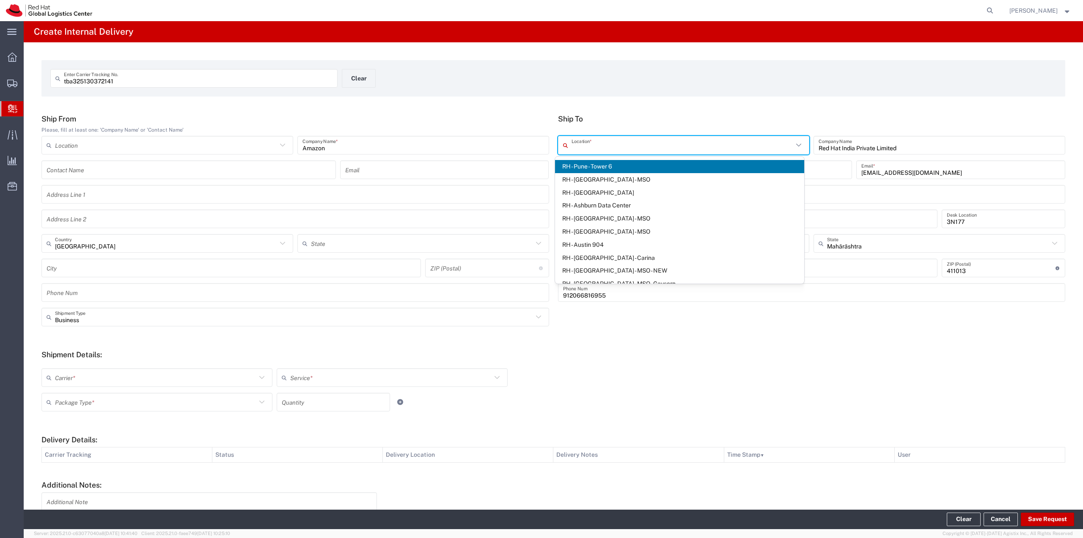  What do you see at coordinates (295, 130) in the screenshot?
I see `div: Please, fill at least one: 'Company Name' or 'Contact Name'` at bounding box center [295, 130].